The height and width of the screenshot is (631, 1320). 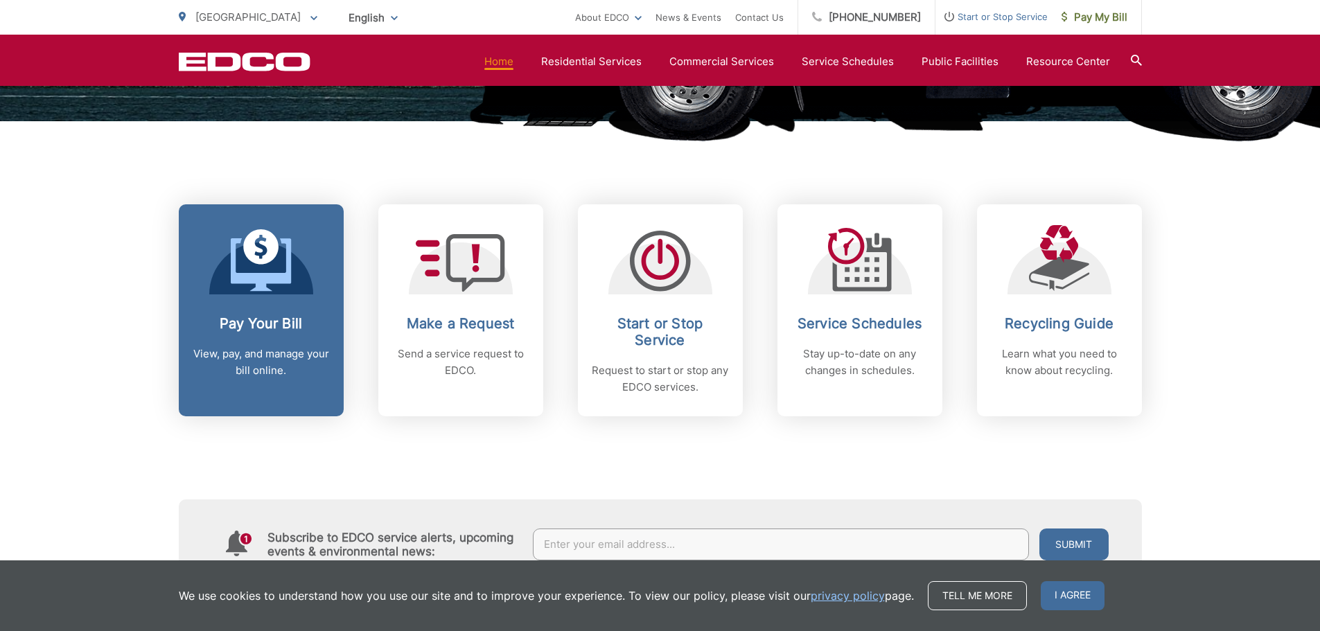 What do you see at coordinates (1073, 596) in the screenshot?
I see `span: I agree` at bounding box center [1073, 596].